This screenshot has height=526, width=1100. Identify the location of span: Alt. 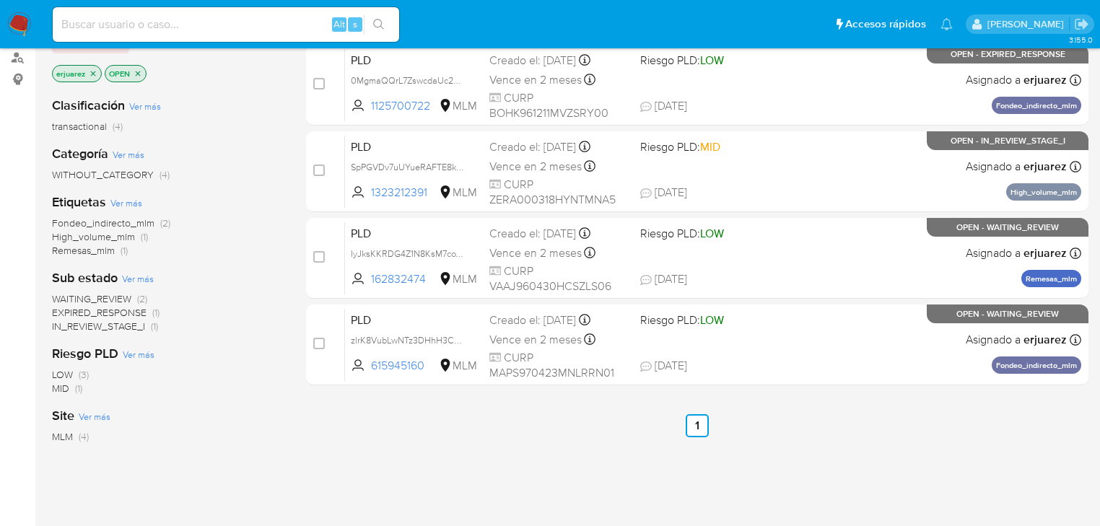
(339, 24).